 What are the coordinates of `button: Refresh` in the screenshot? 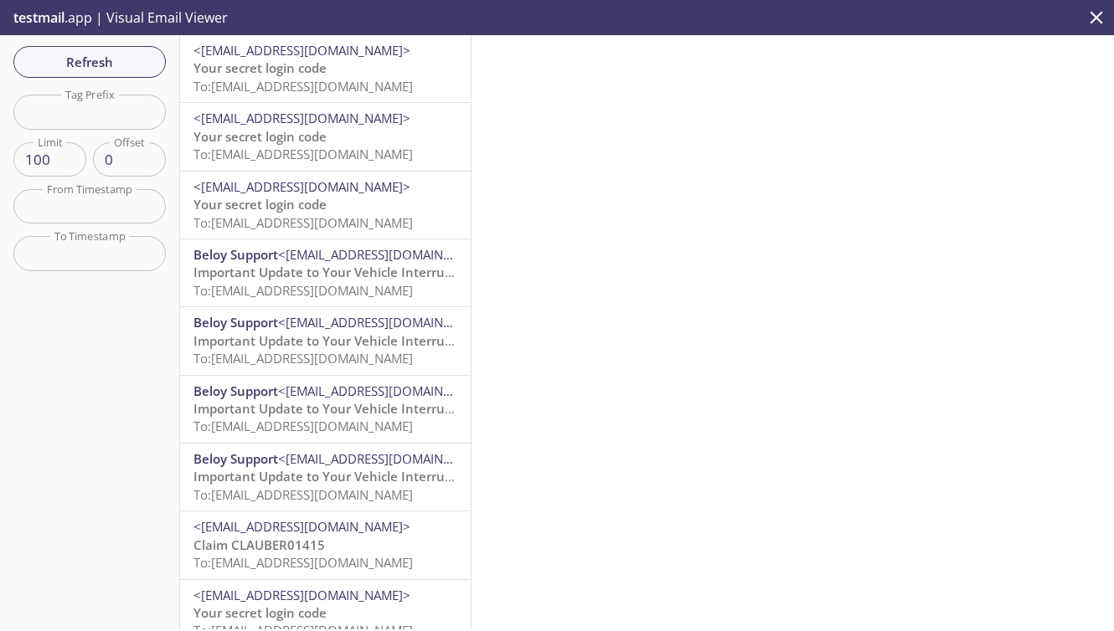 It's located at (90, 62).